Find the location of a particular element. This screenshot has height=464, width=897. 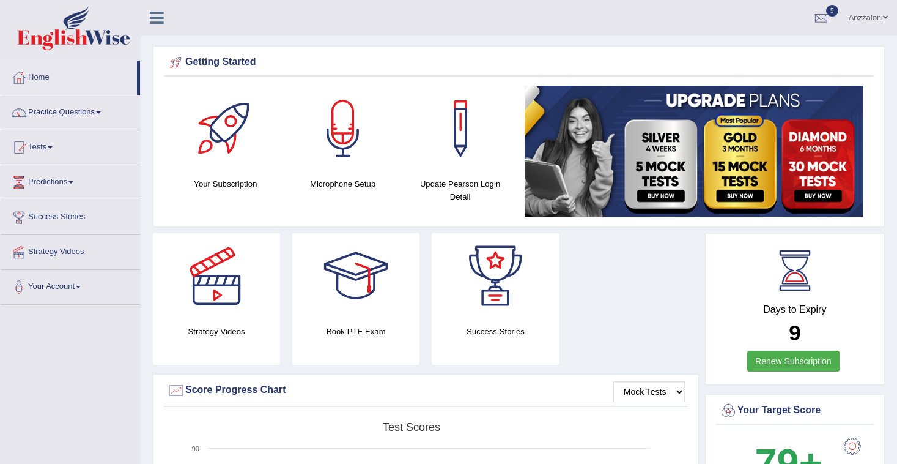

a: Success Stories is located at coordinates (70, 215).